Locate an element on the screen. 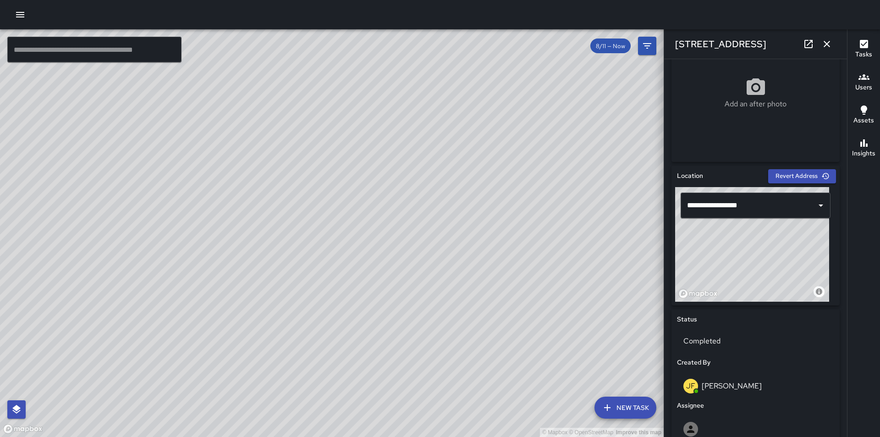 This screenshot has width=880, height=437. p: Completed is located at coordinates (755, 341).